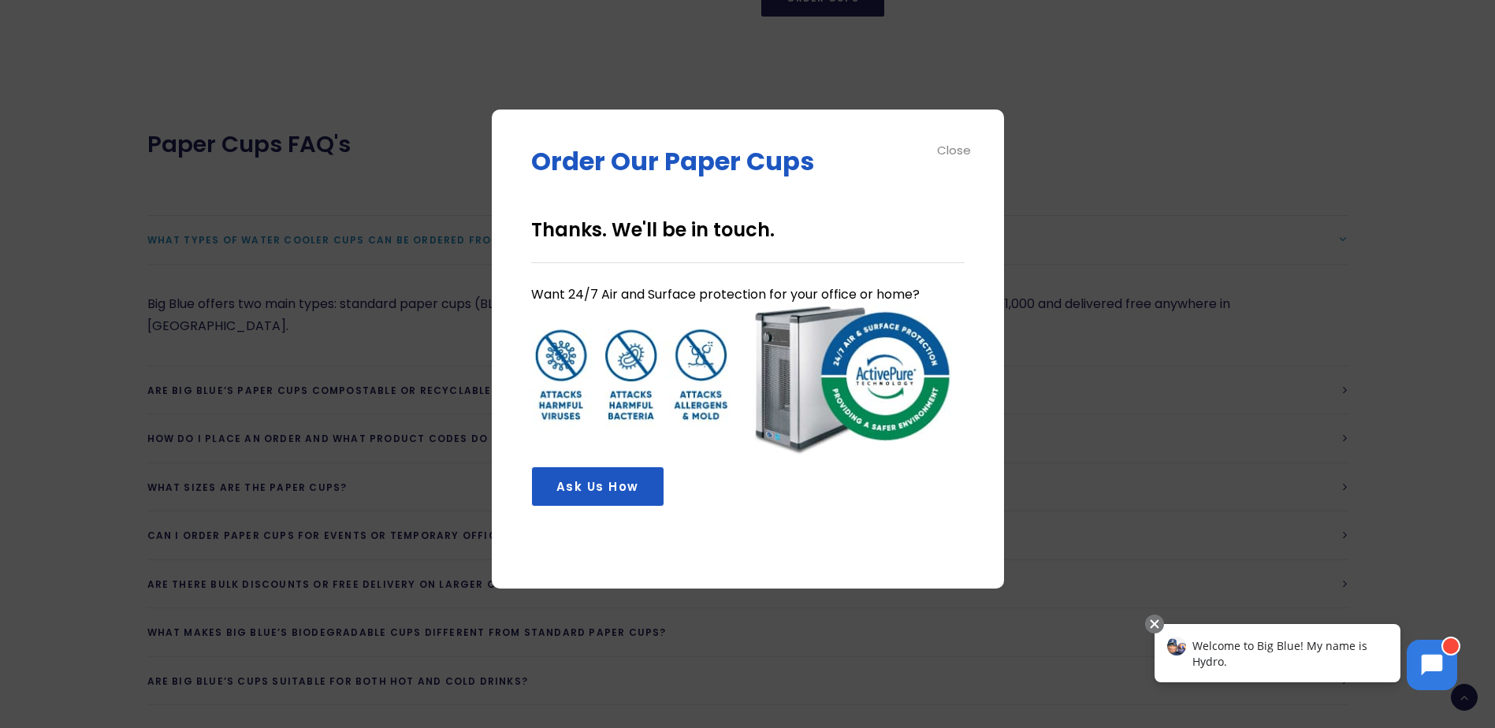 This screenshot has height=728, width=1495. What do you see at coordinates (748, 230) in the screenshot?
I see `h3: Thanks. We'll be in touch.` at bounding box center [748, 230].